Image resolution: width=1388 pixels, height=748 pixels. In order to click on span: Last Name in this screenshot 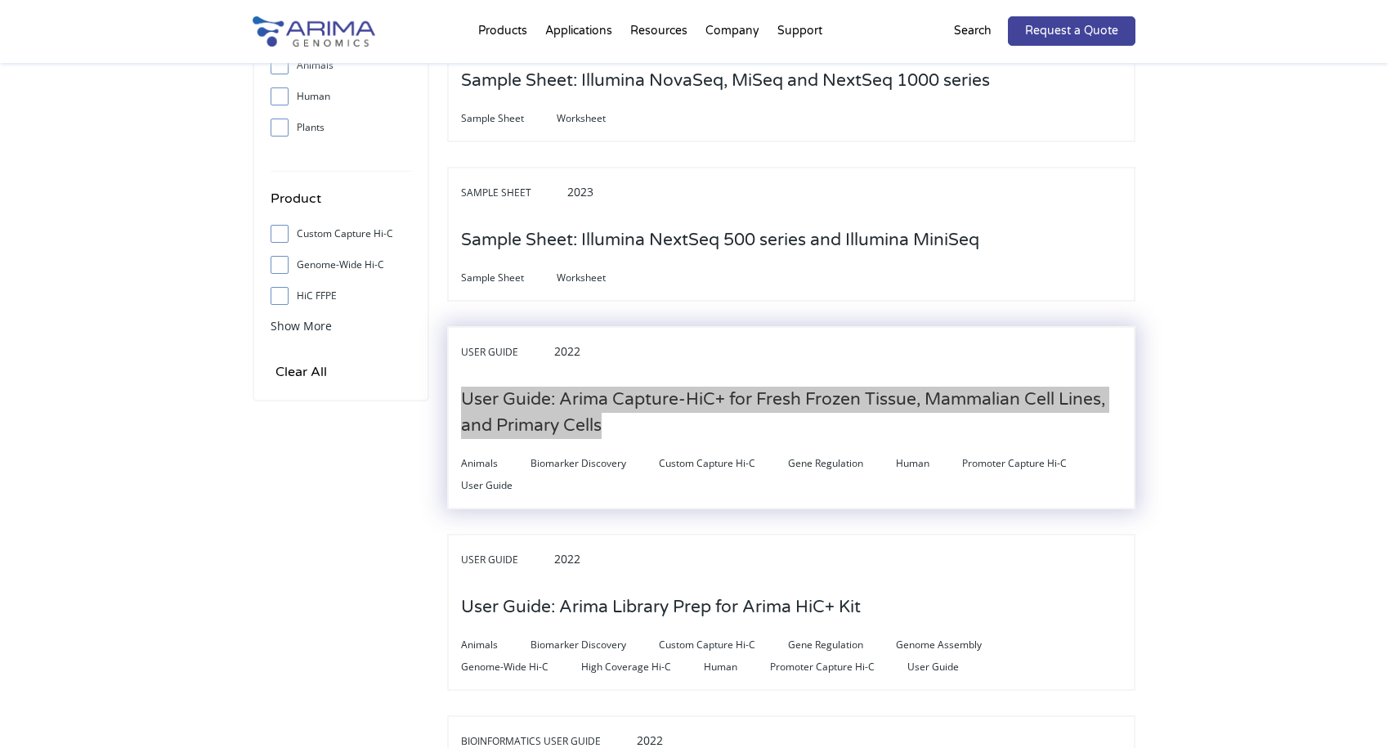, I will do `click(257, 75)`.